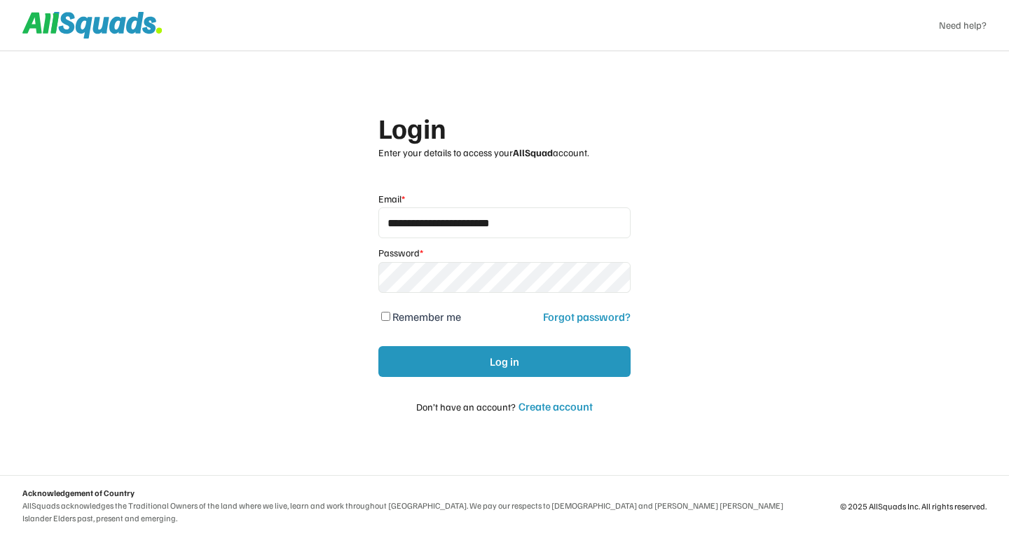 This screenshot has height=536, width=1009. Describe the element at coordinates (587, 317) in the screenshot. I see `div: Forgot password?` at that location.